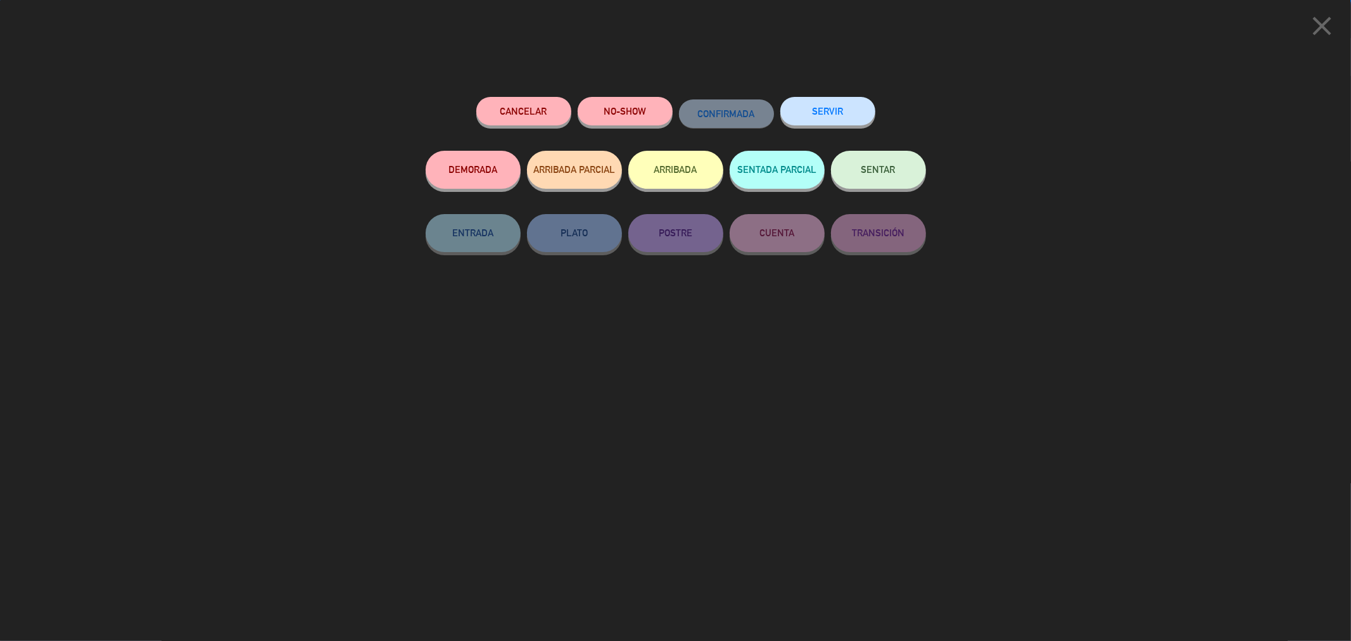 The image size is (1351, 641). What do you see at coordinates (777, 170) in the screenshot?
I see `button: SENTADA PARCIAL` at bounding box center [777, 170].